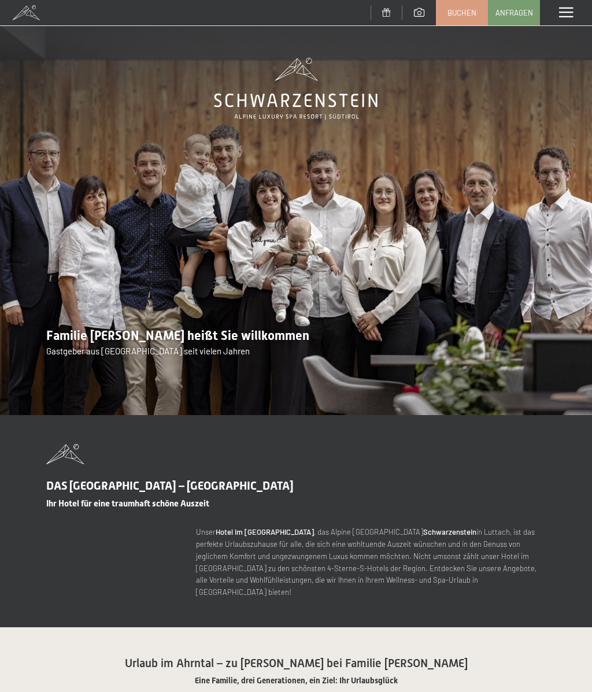 The image size is (592, 692). What do you see at coordinates (450, 532) in the screenshot?
I see `strong: Schwarzenstein` at bounding box center [450, 532].